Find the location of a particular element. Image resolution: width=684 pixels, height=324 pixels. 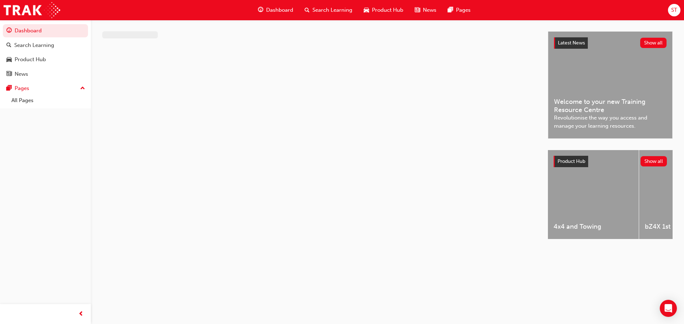

span: News is located at coordinates (429, 10).